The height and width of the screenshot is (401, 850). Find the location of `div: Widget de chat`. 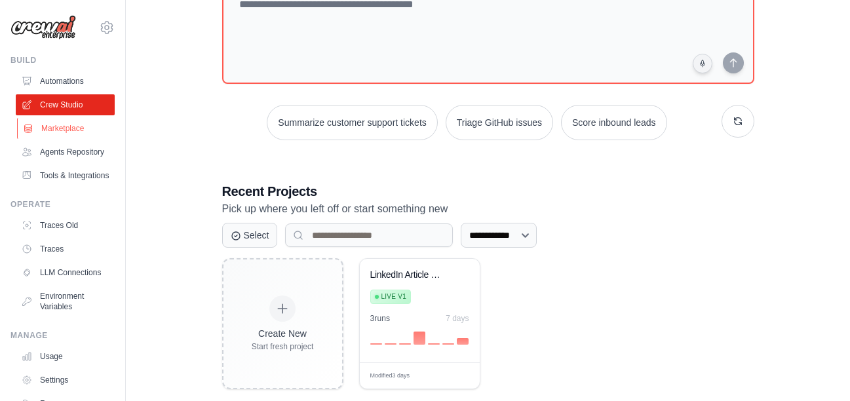

div: Widget de chat is located at coordinates (817, 370).